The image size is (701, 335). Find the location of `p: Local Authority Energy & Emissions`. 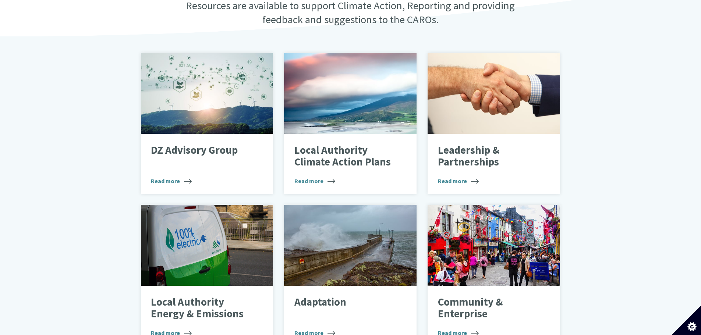

p: Local Authority Energy & Emissions is located at coordinates (201, 308).